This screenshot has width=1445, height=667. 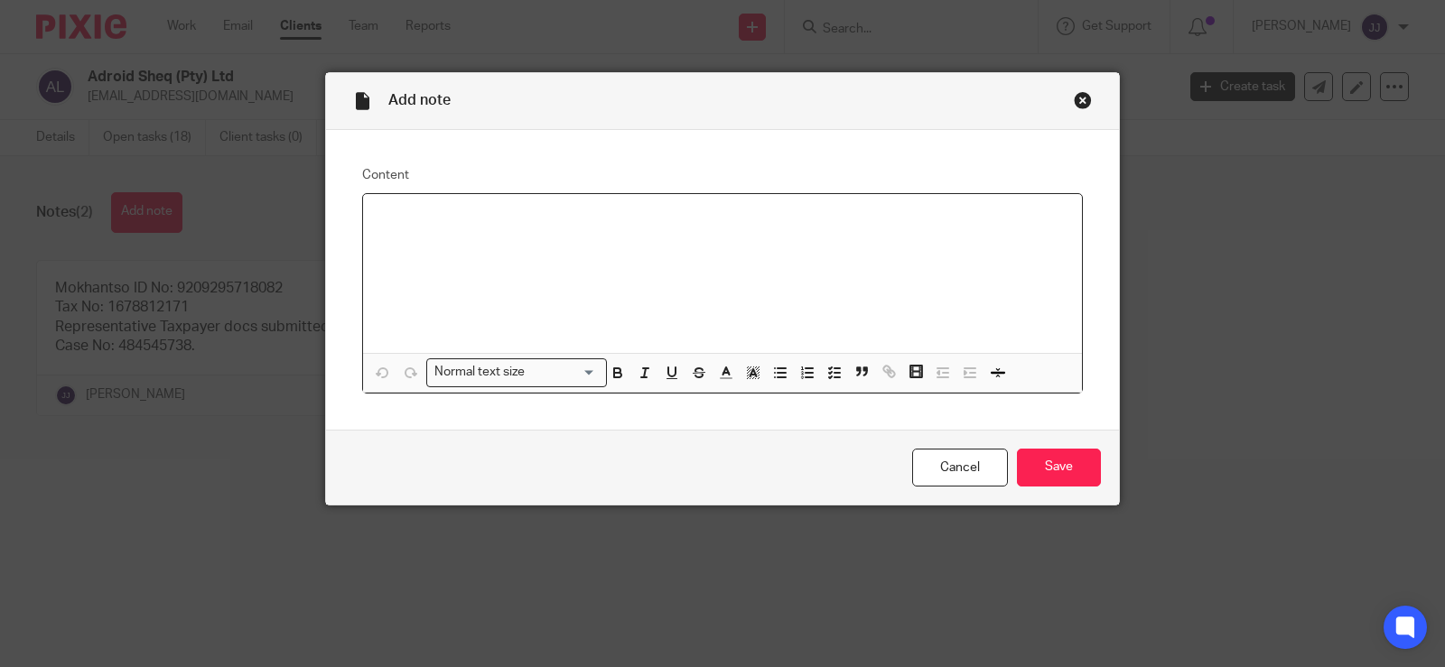 What do you see at coordinates (419, 100) in the screenshot?
I see `span: Add note` at bounding box center [419, 100].